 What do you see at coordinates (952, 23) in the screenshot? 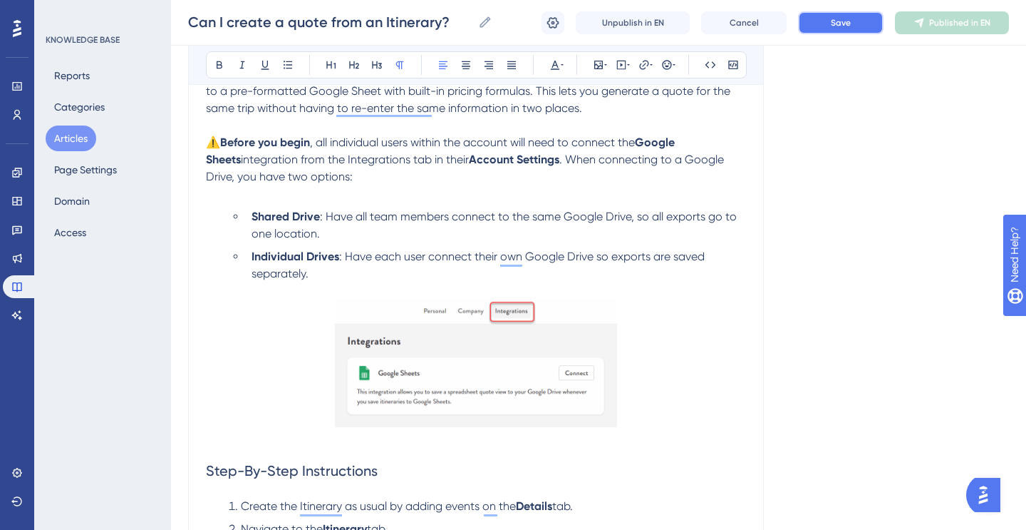
I see `button: Published in EN` at bounding box center [952, 23].